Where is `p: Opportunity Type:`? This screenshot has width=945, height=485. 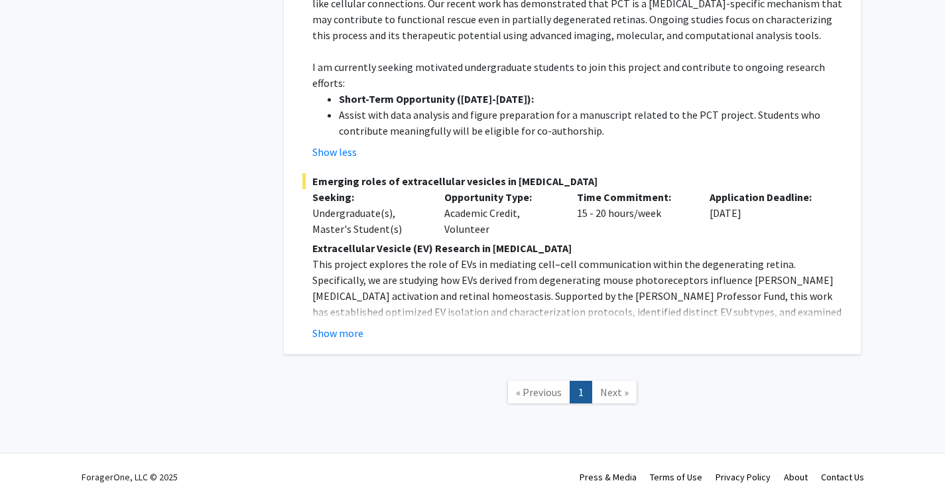 p: Opportunity Type: is located at coordinates (501, 197).